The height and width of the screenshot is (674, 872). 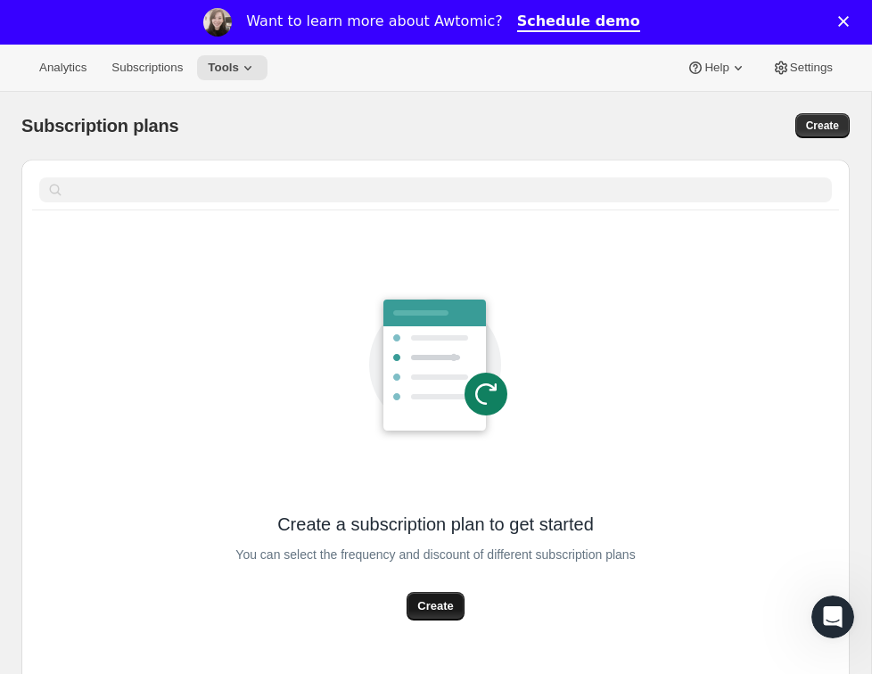 What do you see at coordinates (147, 68) in the screenshot?
I see `button: Subscriptions` at bounding box center [147, 68].